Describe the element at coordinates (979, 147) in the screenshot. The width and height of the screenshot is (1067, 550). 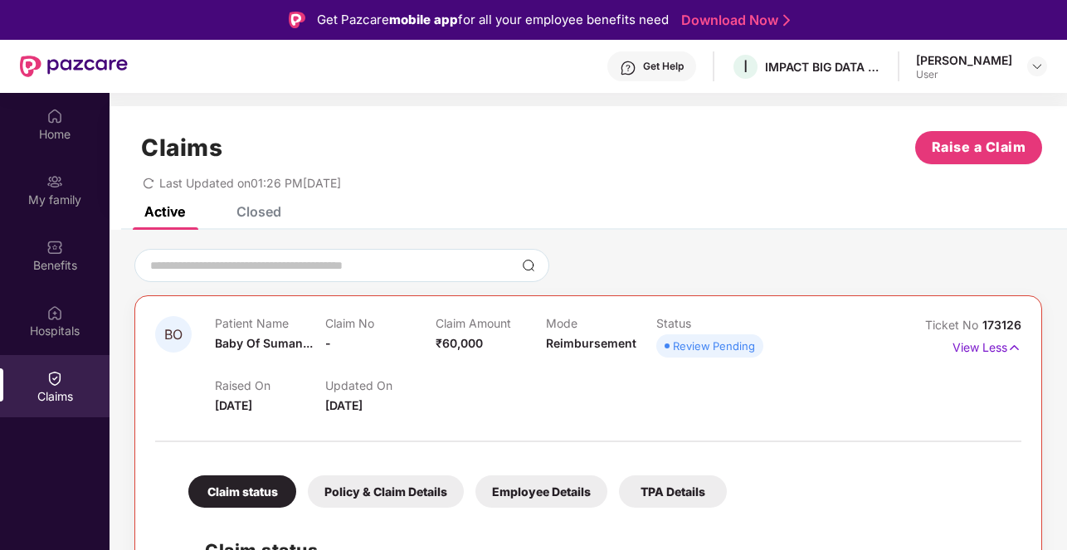
I see `span: Raise a Claim` at that location.